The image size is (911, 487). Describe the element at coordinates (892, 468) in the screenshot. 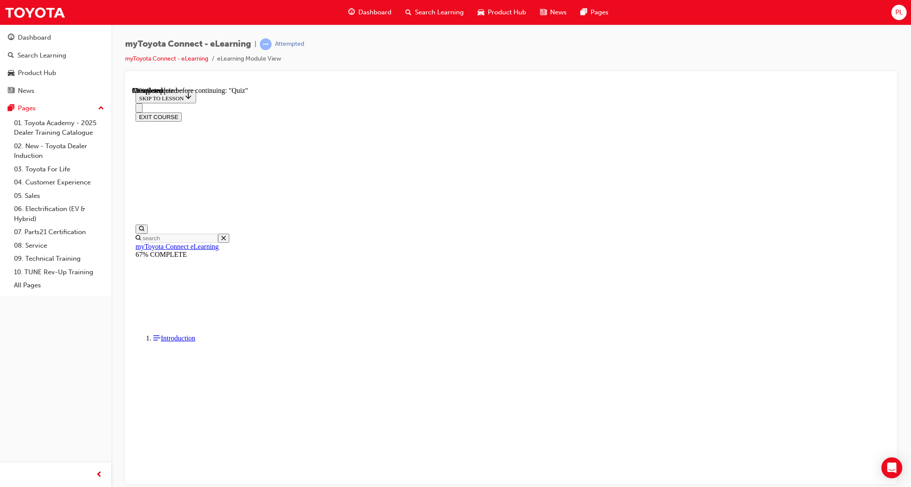

I see `div: Open Intercom Messenger` at that location.